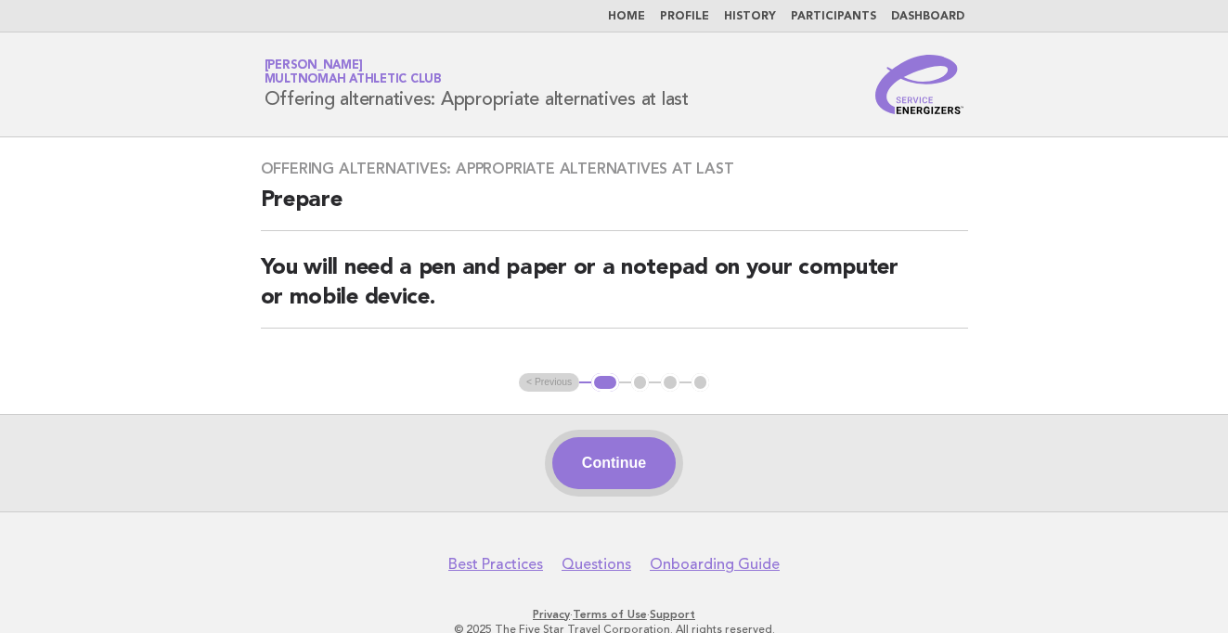  I want to click on h3: Offering alternatives: Appropriate alternatives at last, so click(615, 169).